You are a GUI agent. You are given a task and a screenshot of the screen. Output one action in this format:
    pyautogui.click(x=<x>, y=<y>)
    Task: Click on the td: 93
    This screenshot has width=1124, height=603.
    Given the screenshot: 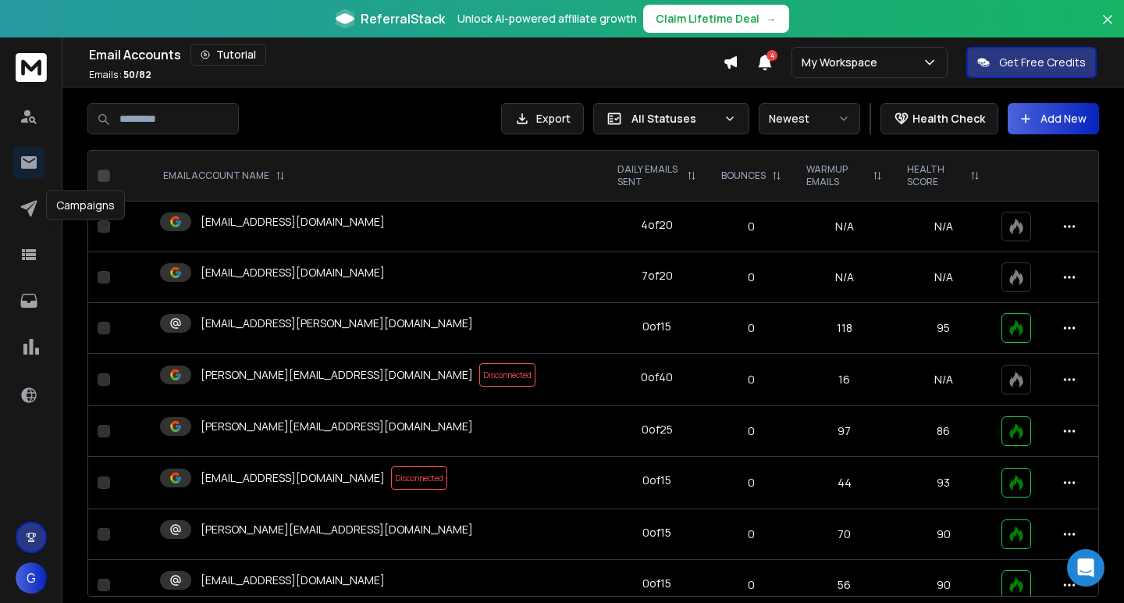 What is the action you would take?
    pyautogui.click(x=943, y=482)
    